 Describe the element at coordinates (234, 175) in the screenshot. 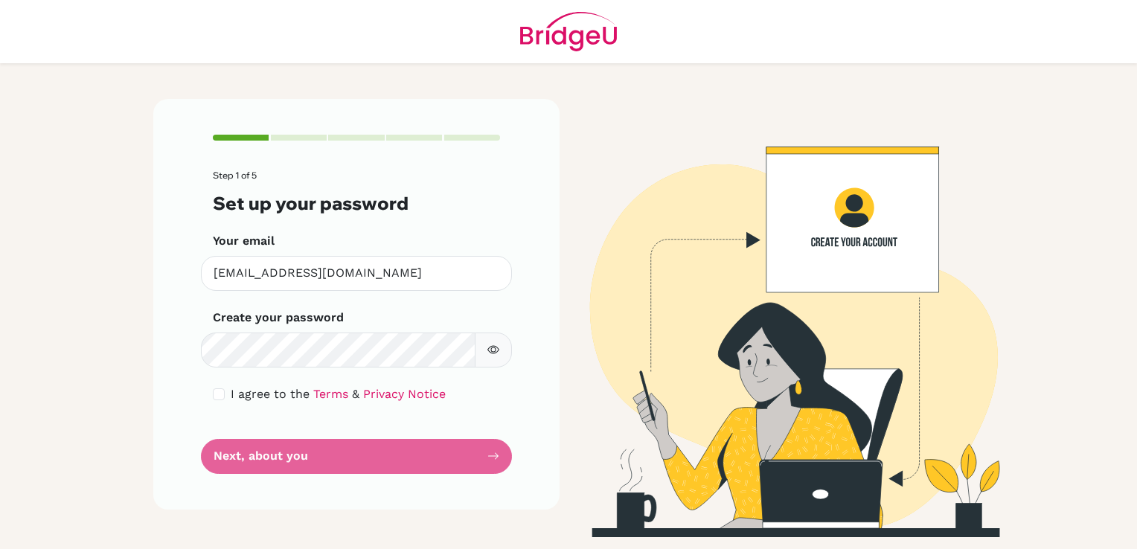

I see `span: Step 1 of 5` at that location.